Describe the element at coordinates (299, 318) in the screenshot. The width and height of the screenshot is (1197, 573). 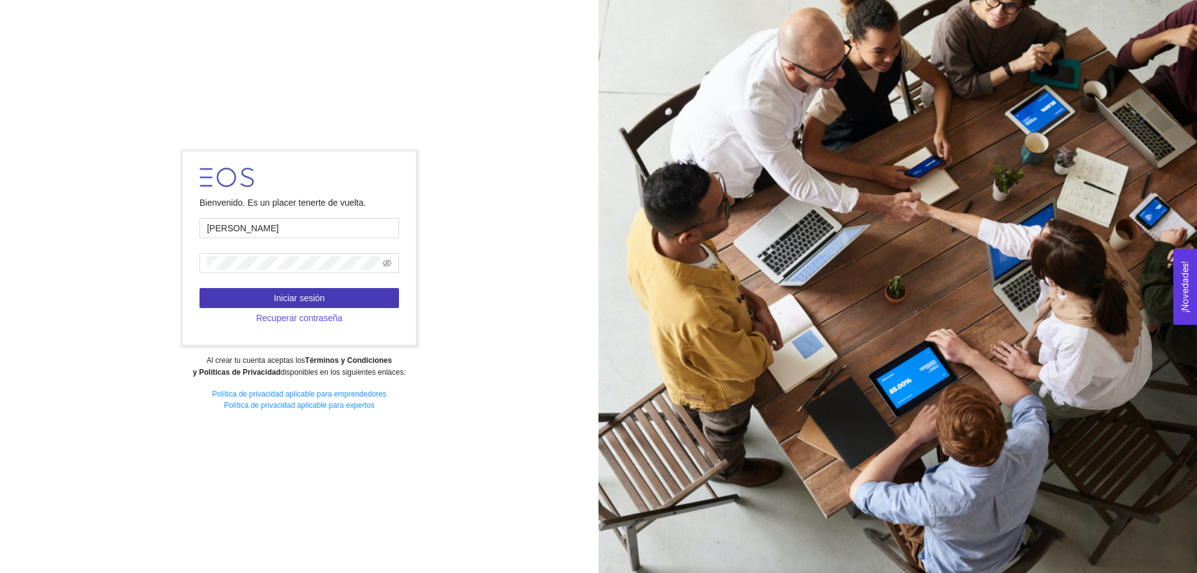
I see `span: Recuperar contraseña` at that location.